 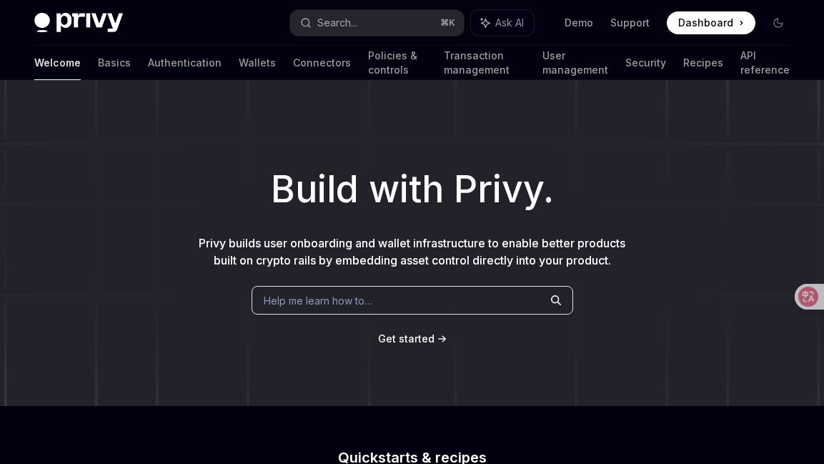 I want to click on button: Search...⌘K, so click(x=377, y=23).